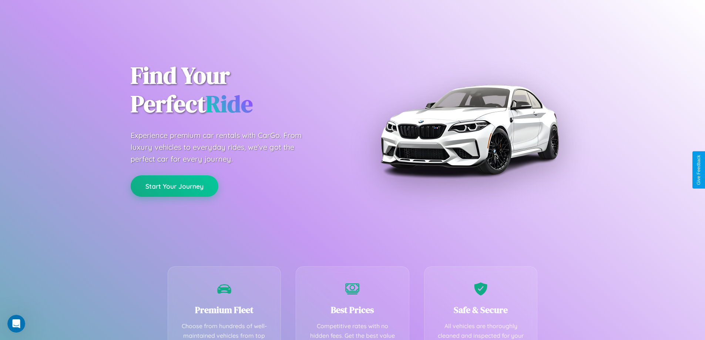 The height and width of the screenshot is (340, 705). I want to click on p: Experience premium car rentals with CarGo. From luxury vehicles to everyday rides, we've got the ..., so click(223, 147).